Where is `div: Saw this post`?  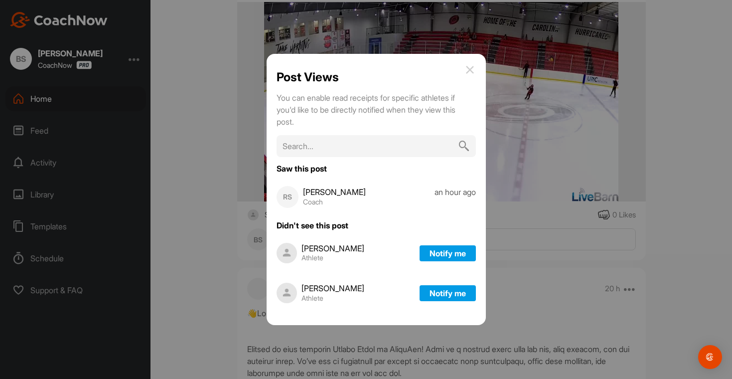 div: Saw this post is located at coordinates (376, 169).